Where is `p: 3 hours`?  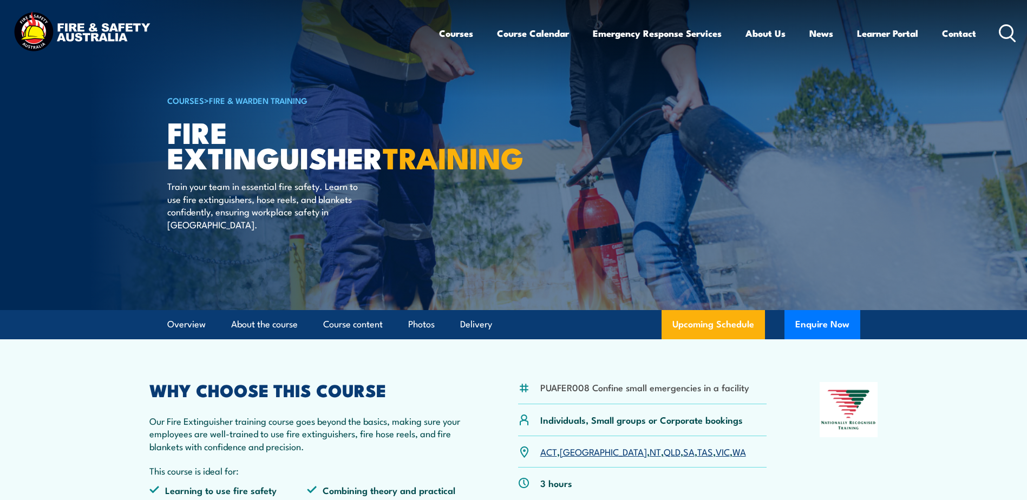 p: 3 hours is located at coordinates (556, 483).